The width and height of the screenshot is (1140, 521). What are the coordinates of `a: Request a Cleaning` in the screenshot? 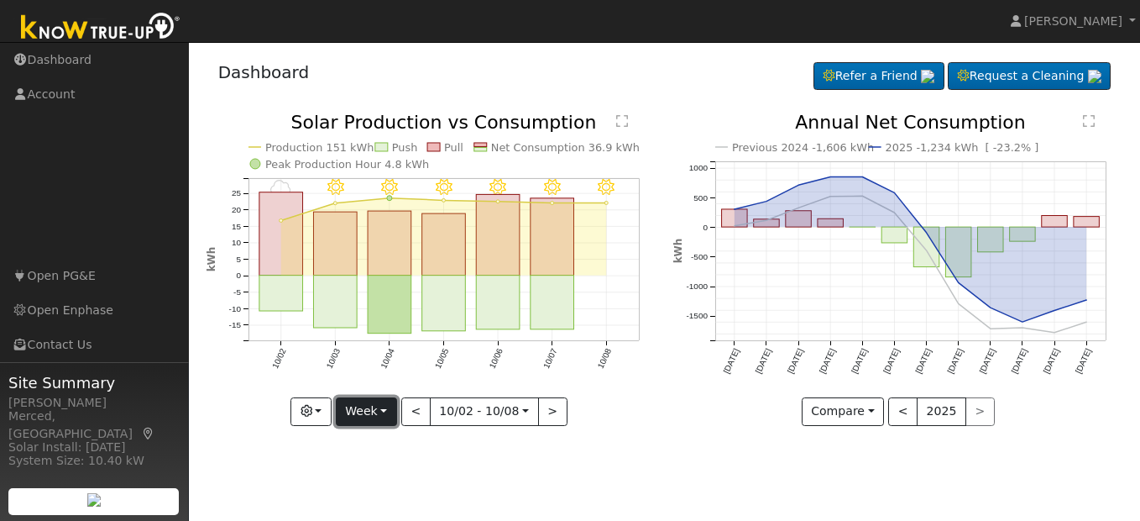 It's located at (1029, 76).